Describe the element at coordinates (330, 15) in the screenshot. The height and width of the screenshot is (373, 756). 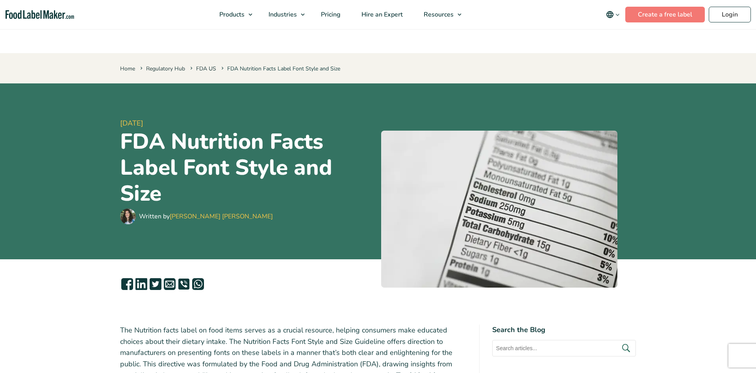
I see `span: Pricing` at that location.